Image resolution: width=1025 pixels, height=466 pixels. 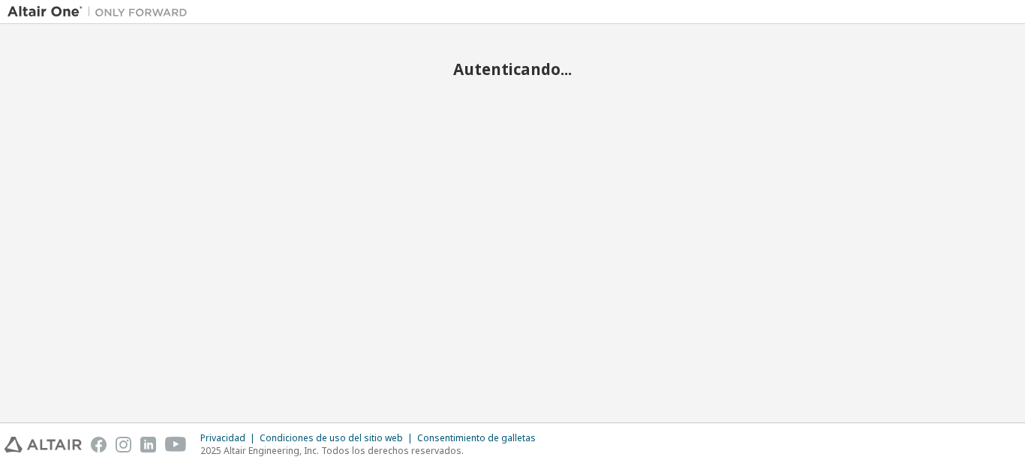 What do you see at coordinates (101, 12) in the screenshot?
I see `img: Altair Uno` at bounding box center [101, 12].